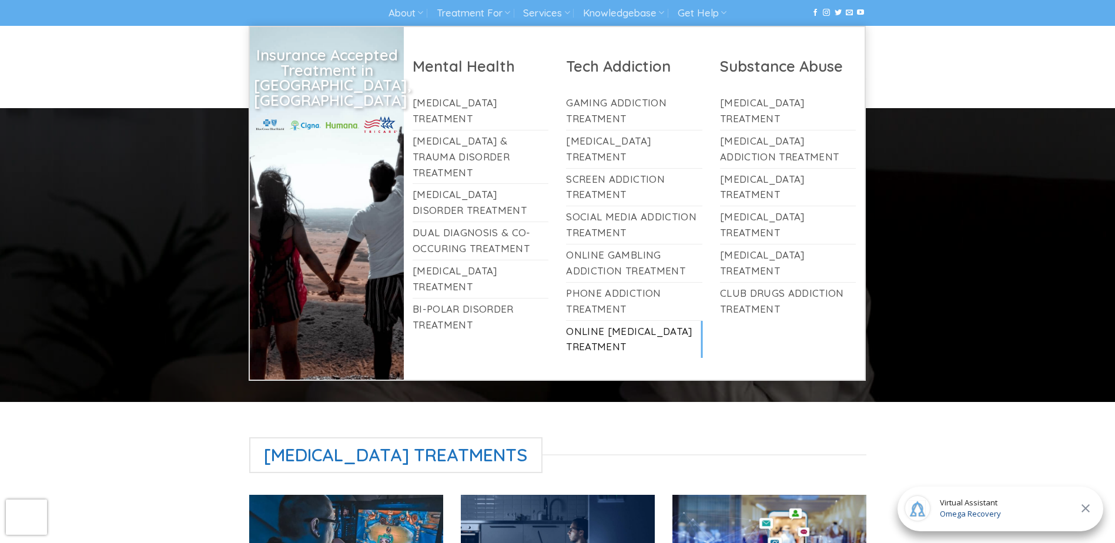 The width and height of the screenshot is (1115, 543). What do you see at coordinates (634, 263) in the screenshot?
I see `a: Online Gambling Addiction Treatment` at bounding box center [634, 263].